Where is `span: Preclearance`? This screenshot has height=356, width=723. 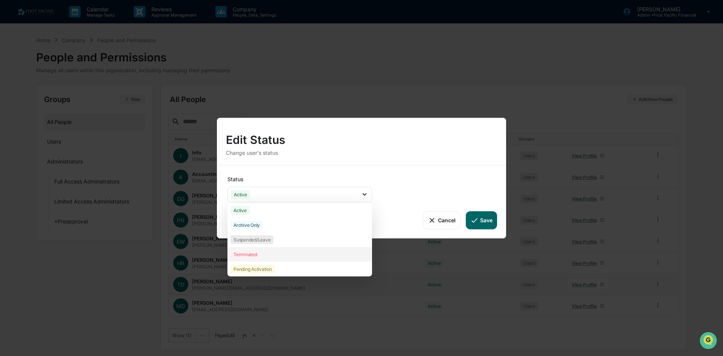 span: Preclearance is located at coordinates (32, 99).